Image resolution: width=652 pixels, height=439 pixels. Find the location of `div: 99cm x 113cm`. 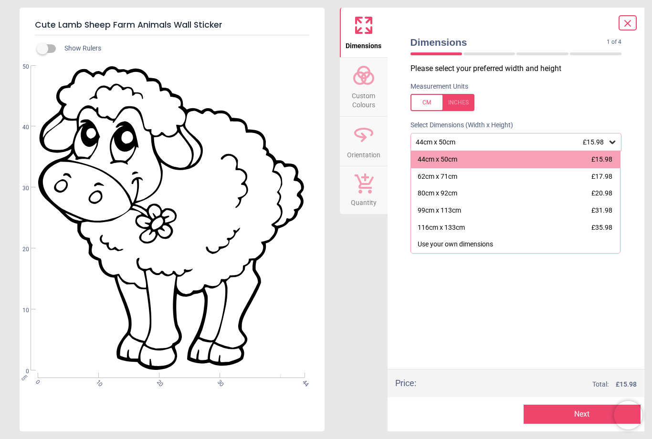

div: 99cm x 113cm is located at coordinates (439, 211).